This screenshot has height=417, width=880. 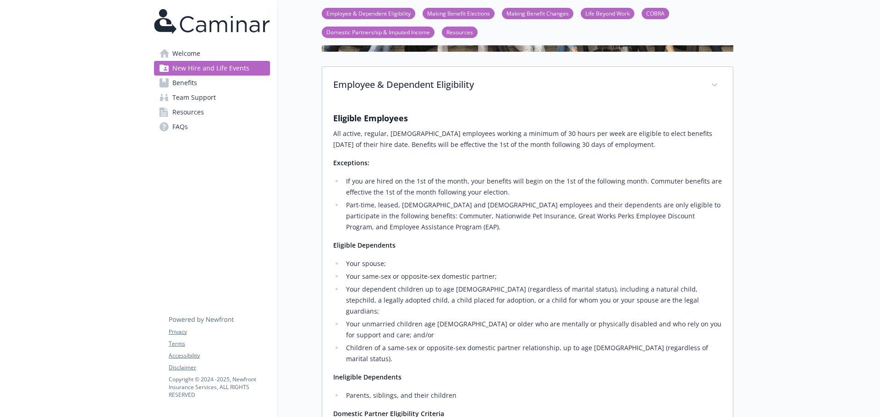 What do you see at coordinates (219, 368) in the screenshot?
I see `a: Disclaimer` at bounding box center [219, 368].